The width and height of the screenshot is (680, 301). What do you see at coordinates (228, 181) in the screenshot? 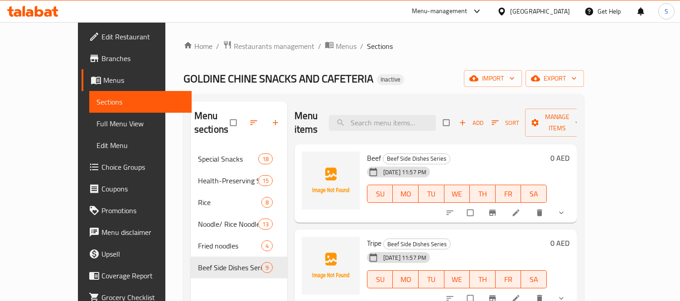
I see `span: Health-Preserving Stew Pot Series` at bounding box center [228, 181].